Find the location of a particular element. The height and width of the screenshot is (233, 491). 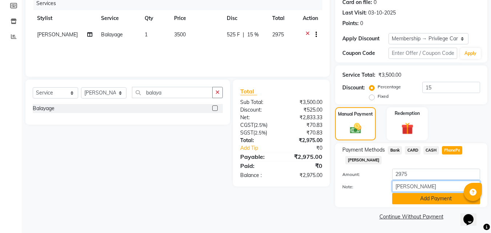

span: Payment Methods is located at coordinates (363, 150).